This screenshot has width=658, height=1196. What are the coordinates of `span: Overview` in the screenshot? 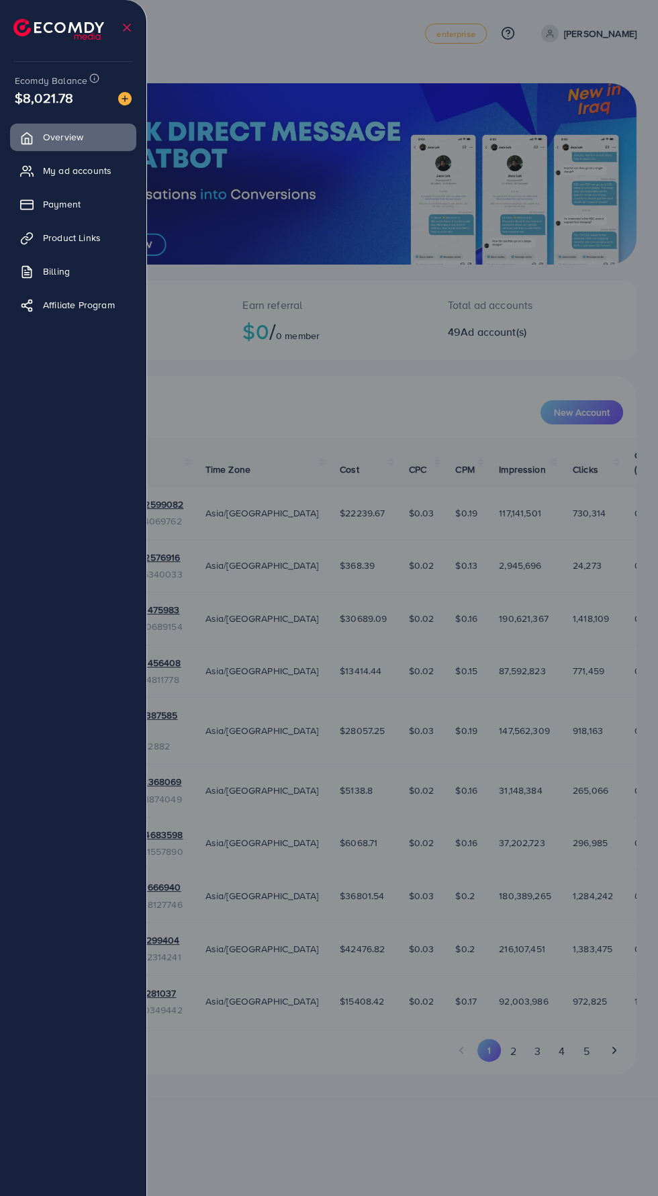 It's located at (63, 137).